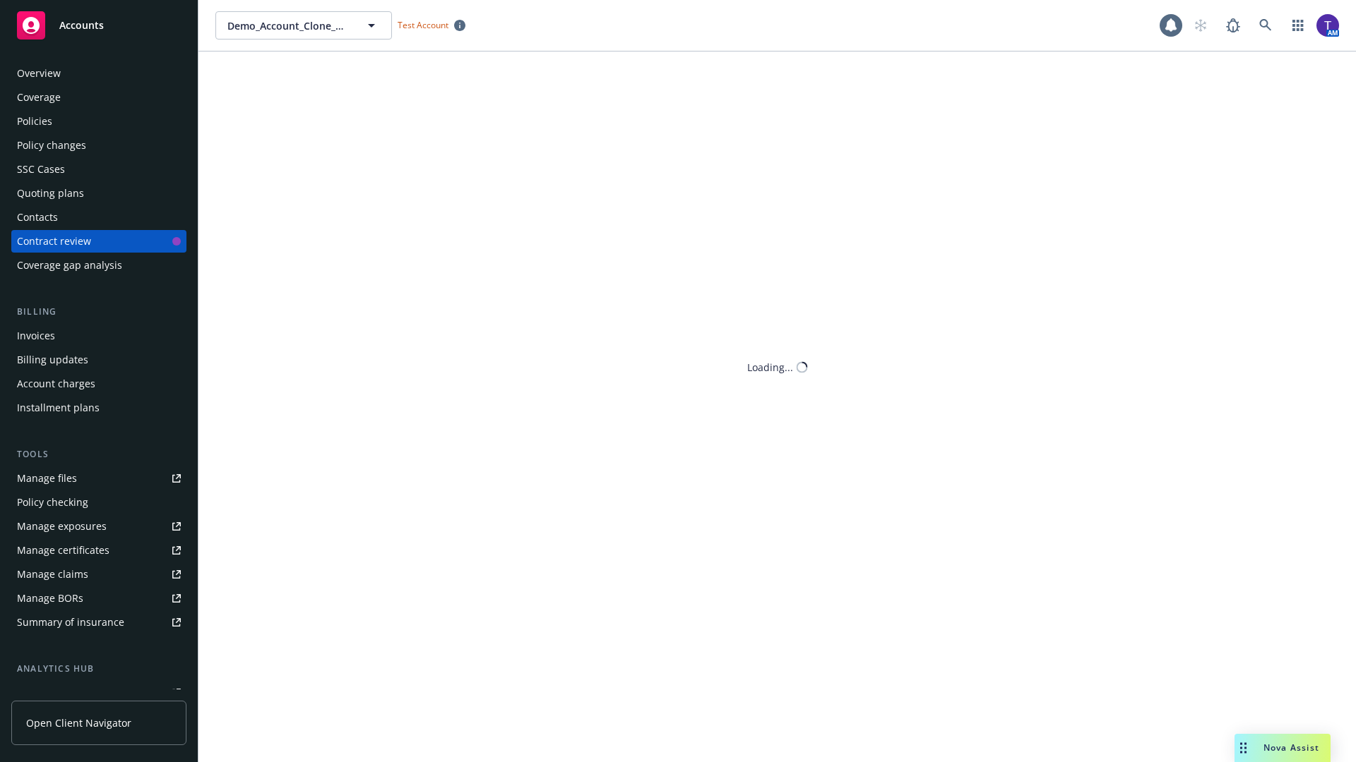 The image size is (1356, 762). I want to click on div: Installment plans, so click(58, 408).